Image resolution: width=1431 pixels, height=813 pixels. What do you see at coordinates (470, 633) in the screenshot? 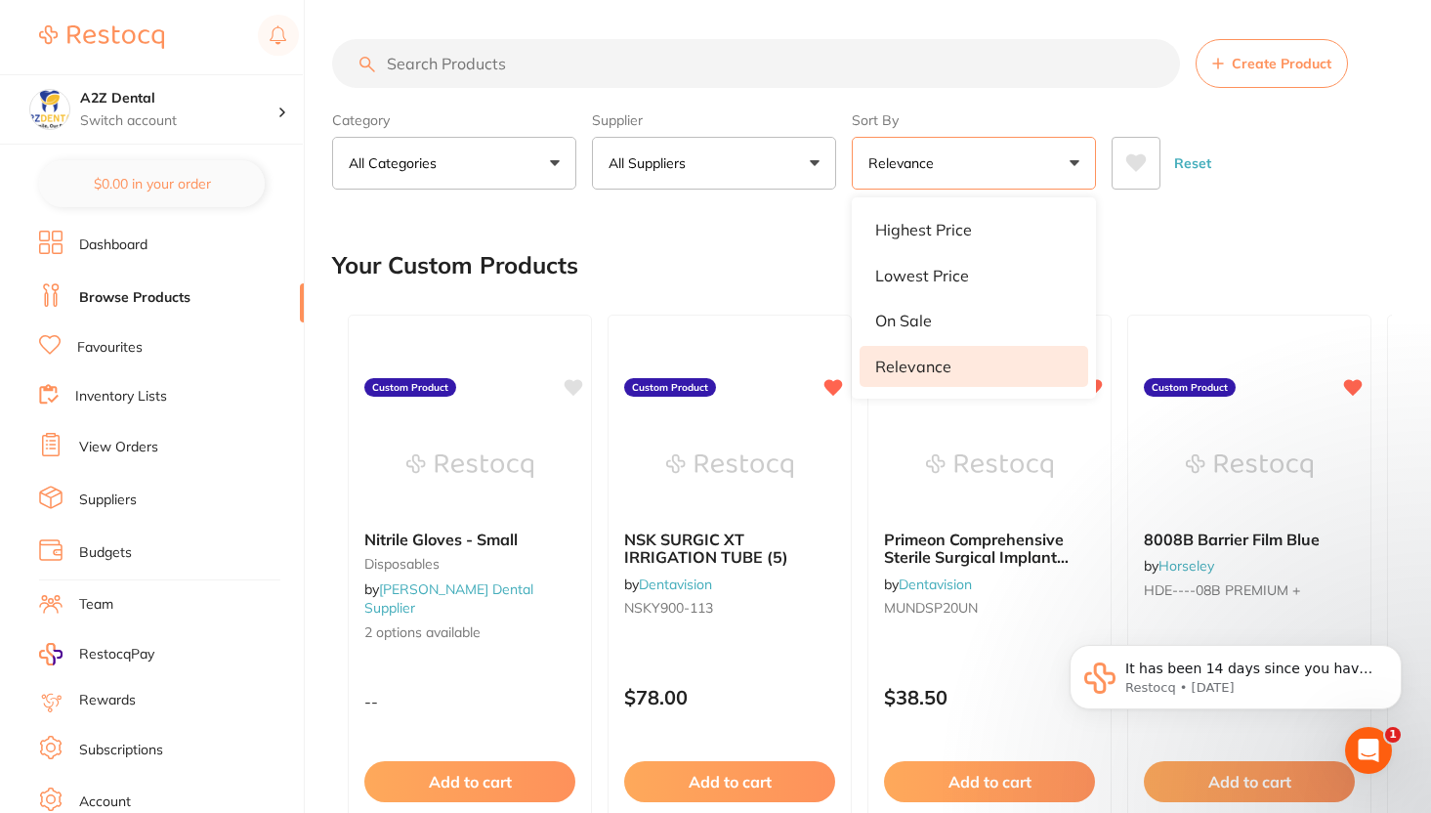
I see `span: 2 options available` at bounding box center [470, 633].